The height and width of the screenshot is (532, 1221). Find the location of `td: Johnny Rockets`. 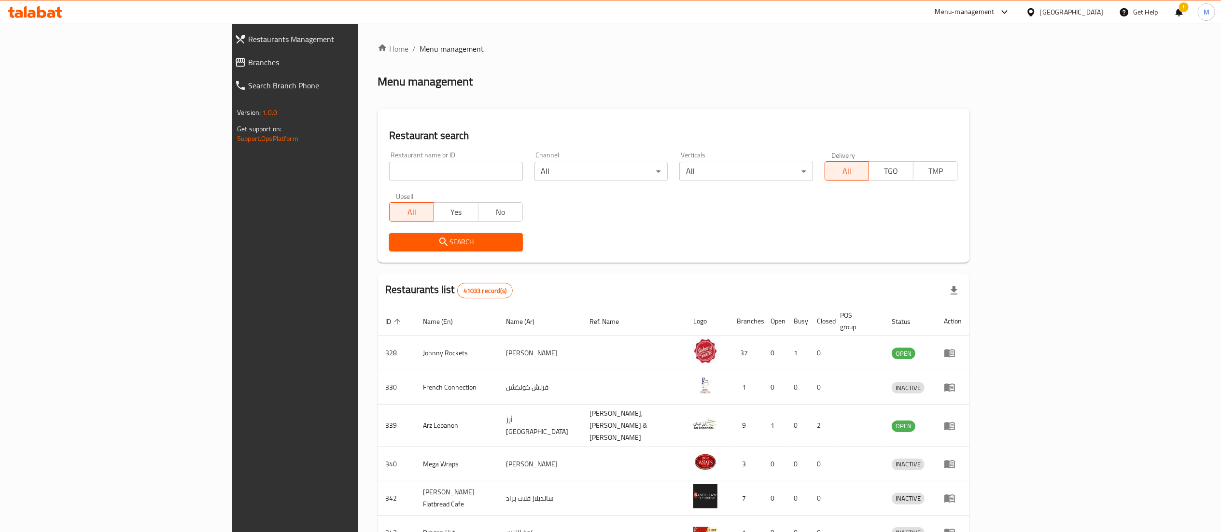

td: Johnny Rockets is located at coordinates (457, 353).